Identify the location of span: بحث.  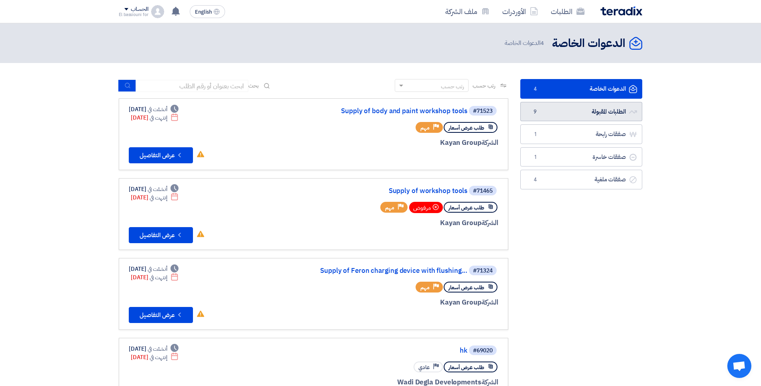
(253, 85).